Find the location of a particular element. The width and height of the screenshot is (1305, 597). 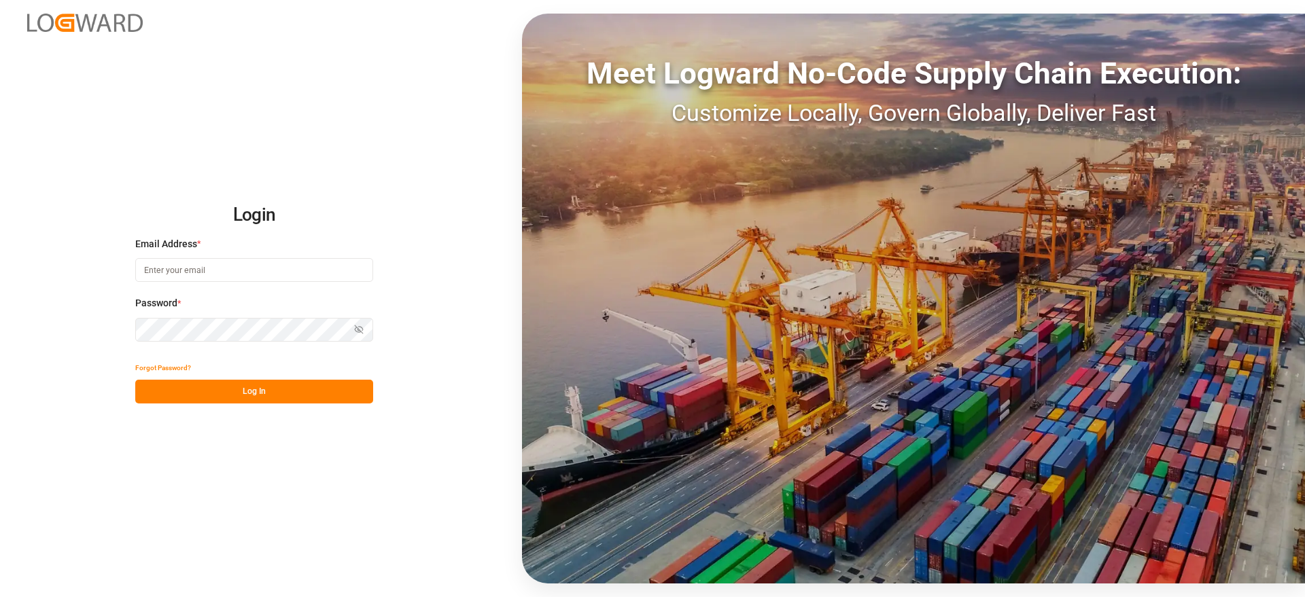

img: Logward_new_orange.png is located at coordinates (85, 22).